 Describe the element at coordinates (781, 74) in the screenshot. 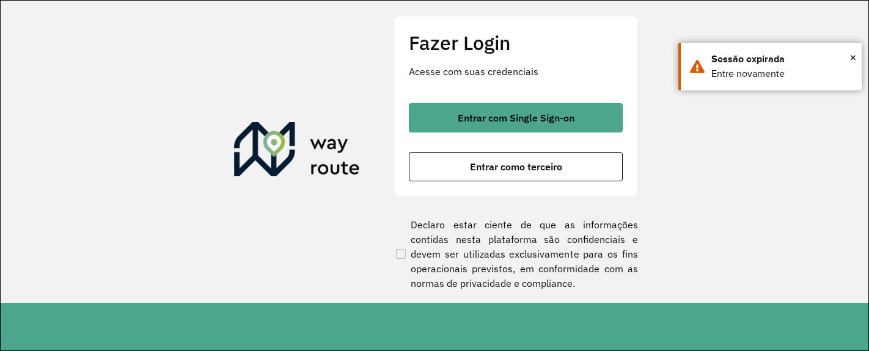

I see `div: Entre novamente` at that location.